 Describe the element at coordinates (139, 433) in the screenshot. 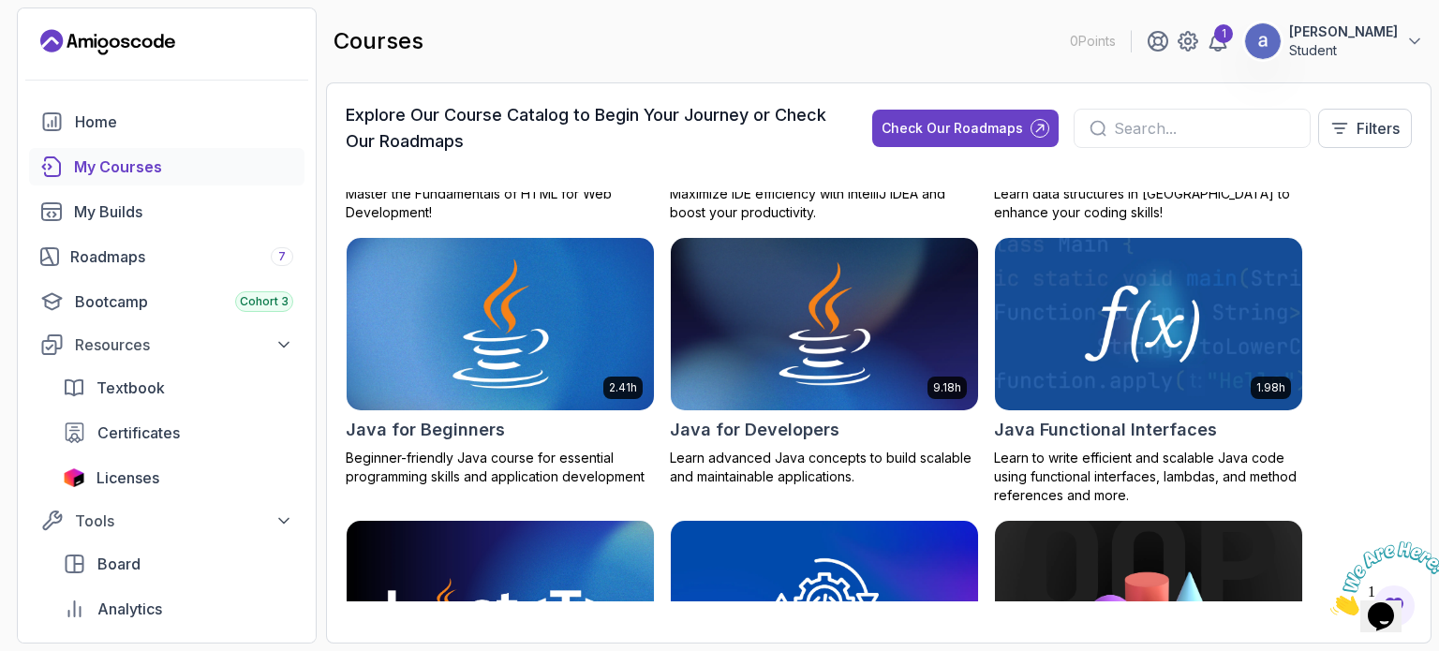

I see `span: Certificates` at that location.